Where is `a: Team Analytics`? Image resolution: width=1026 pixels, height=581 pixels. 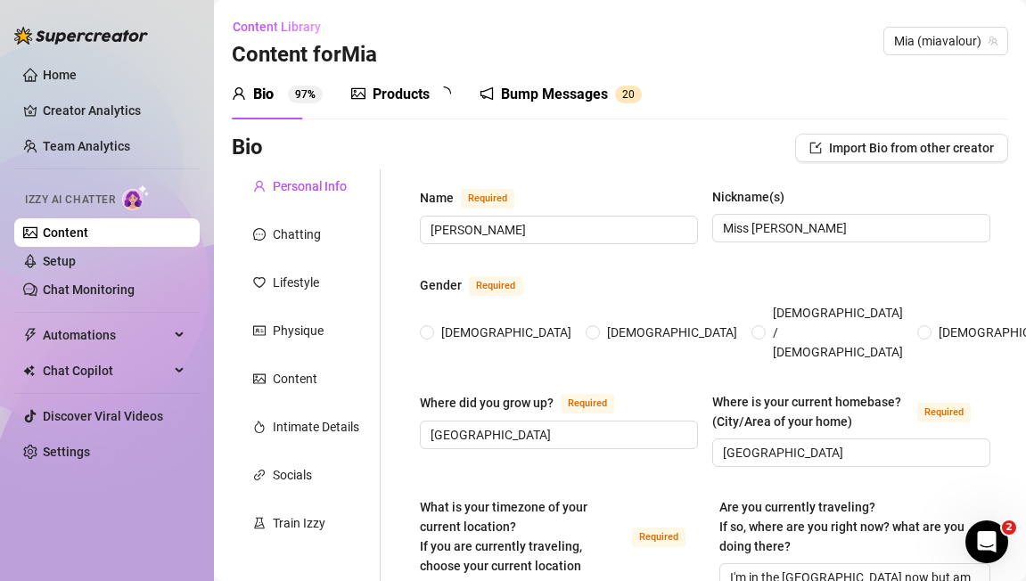
a: Team Analytics is located at coordinates (86, 146).